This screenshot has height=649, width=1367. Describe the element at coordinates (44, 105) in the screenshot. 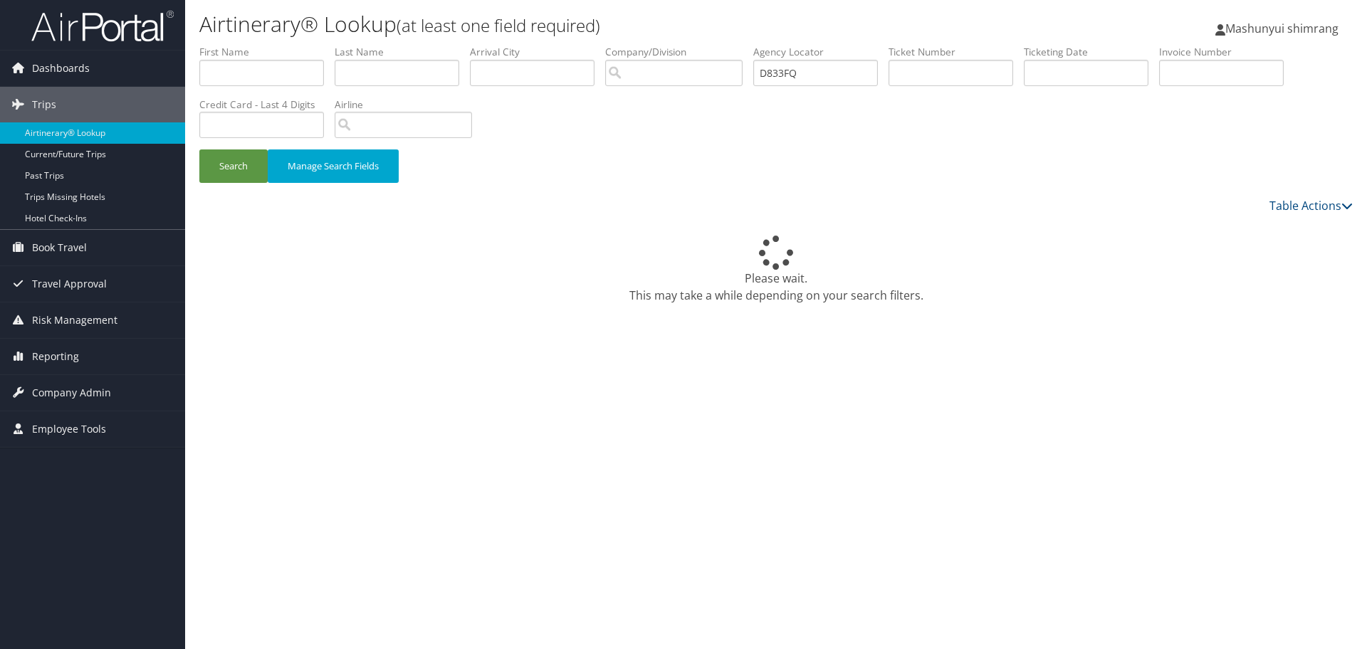

I see `span: Trips` at that location.